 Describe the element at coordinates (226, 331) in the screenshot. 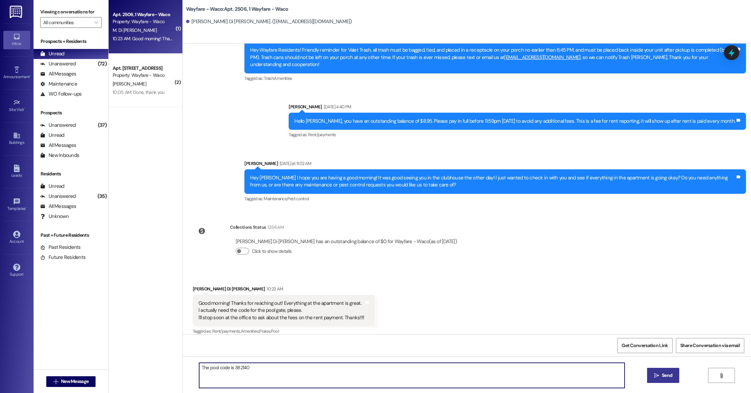

I see `span: Rent/payments ,` at that location.